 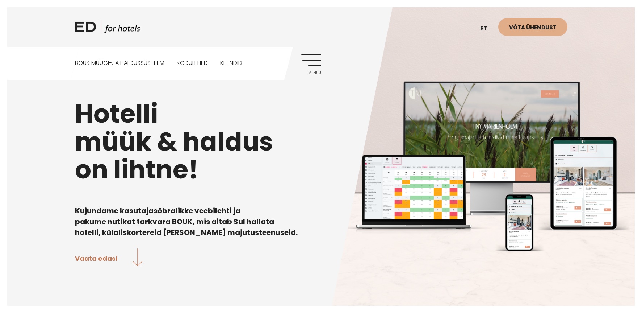 I want to click on a: ED HOTELS, so click(x=108, y=29).